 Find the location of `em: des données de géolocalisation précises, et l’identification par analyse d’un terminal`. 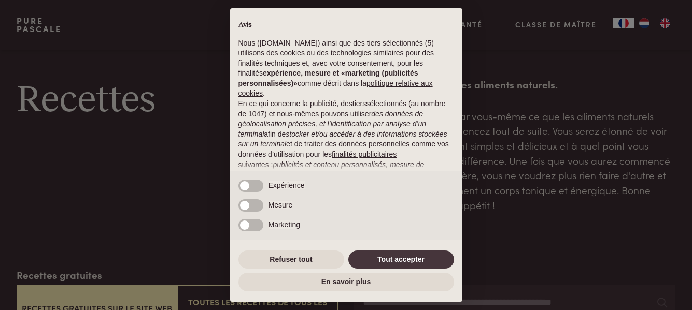

em: des données de géolocalisation précises, et l’identification par analyse d’un terminal is located at coordinates (332, 124).